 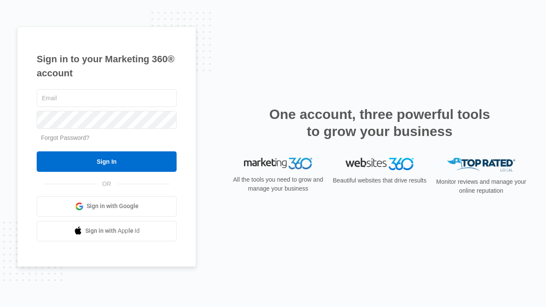 What do you see at coordinates (481, 186) in the screenshot?
I see `p: Monitor reviews and manage your online reputation` at bounding box center [481, 186].